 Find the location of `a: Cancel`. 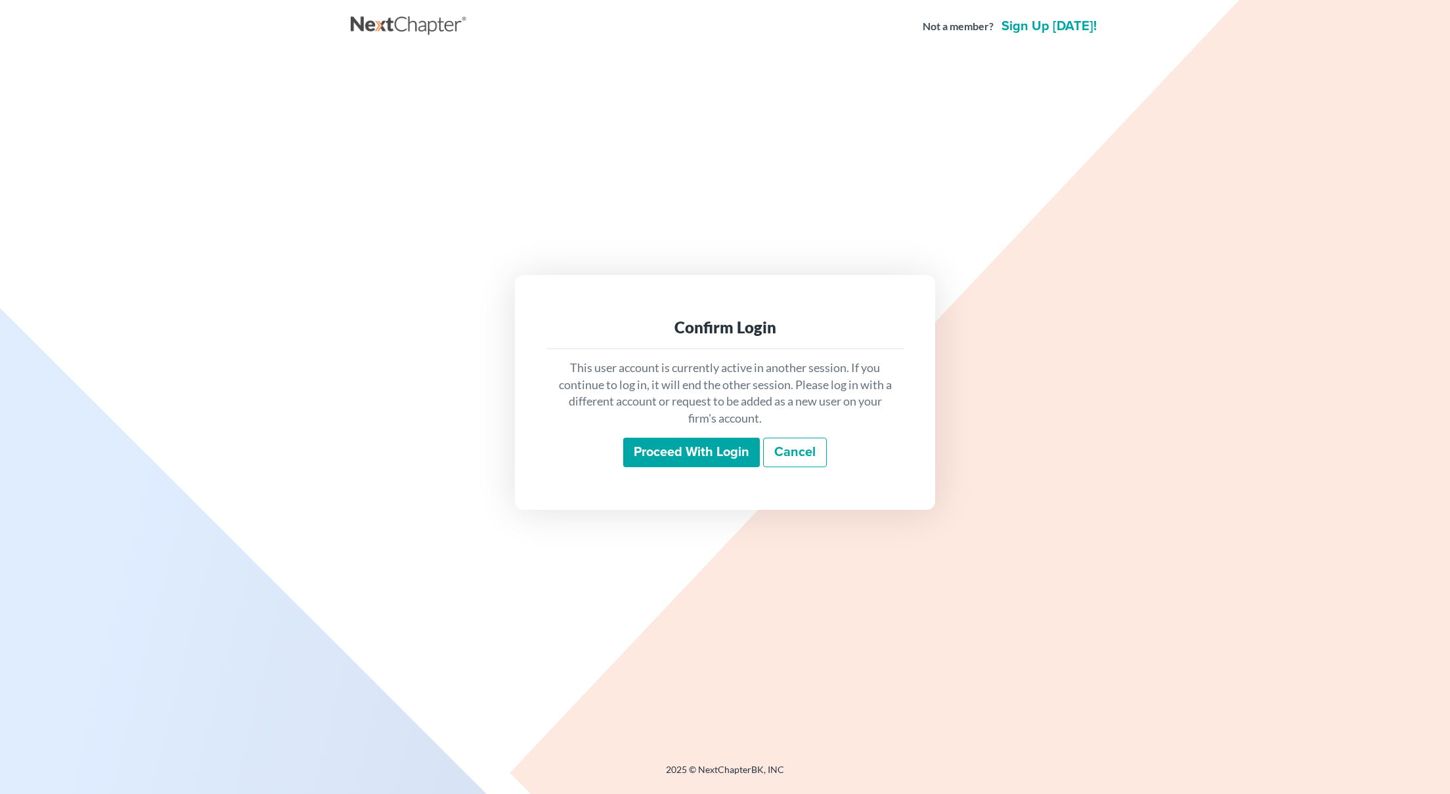

a: Cancel is located at coordinates (794, 453).